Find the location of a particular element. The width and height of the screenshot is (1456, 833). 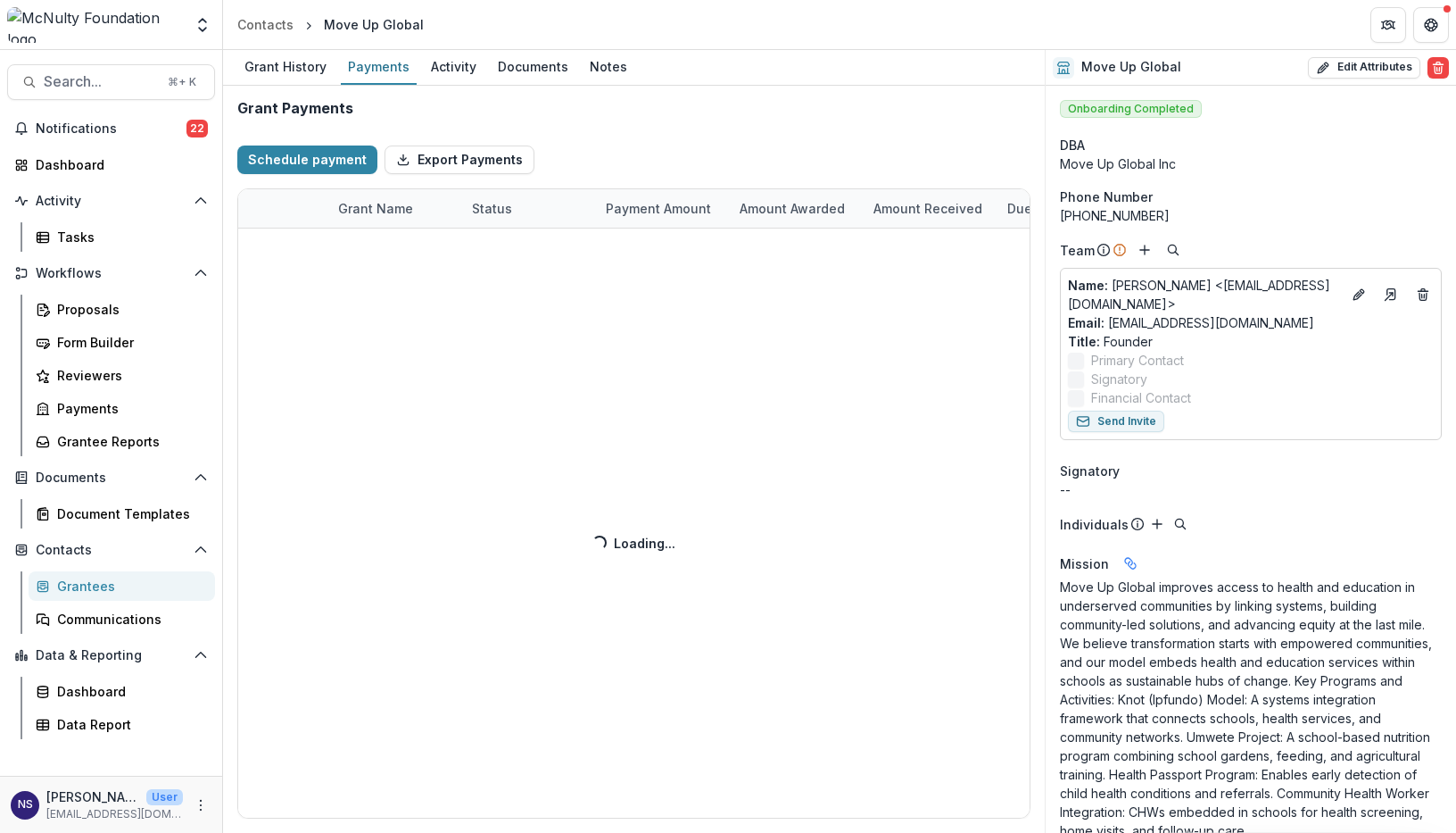

span: Notifications is located at coordinates (110, 129).